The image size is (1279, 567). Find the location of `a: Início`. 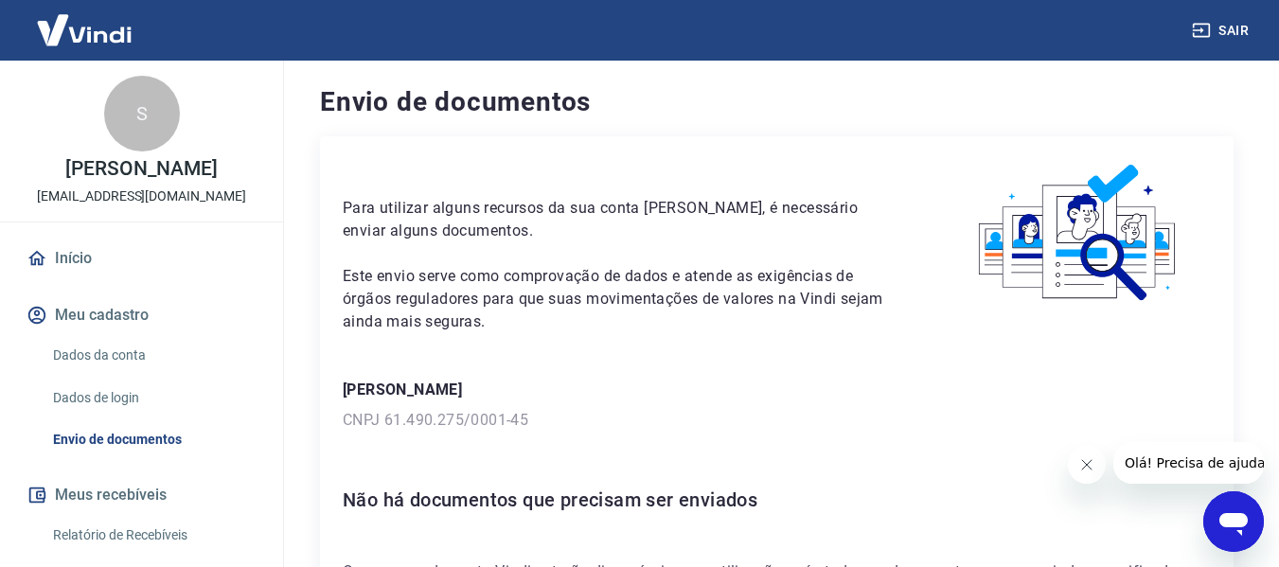

a: Início is located at coordinates (141, 259).